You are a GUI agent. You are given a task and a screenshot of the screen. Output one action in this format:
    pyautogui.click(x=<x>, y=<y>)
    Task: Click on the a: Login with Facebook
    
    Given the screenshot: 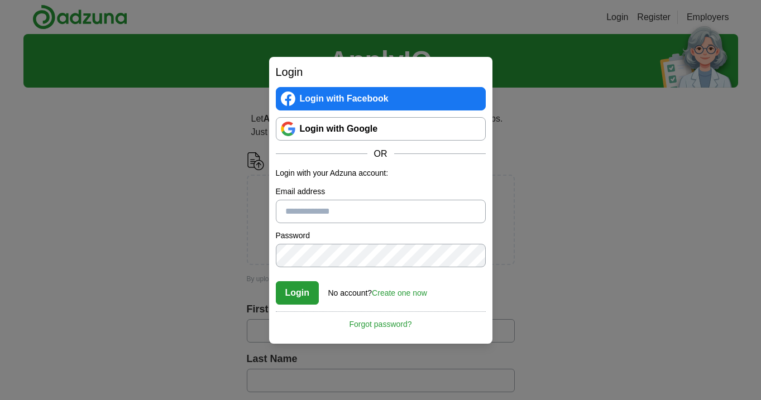 What is the action you would take?
    pyautogui.click(x=381, y=99)
    